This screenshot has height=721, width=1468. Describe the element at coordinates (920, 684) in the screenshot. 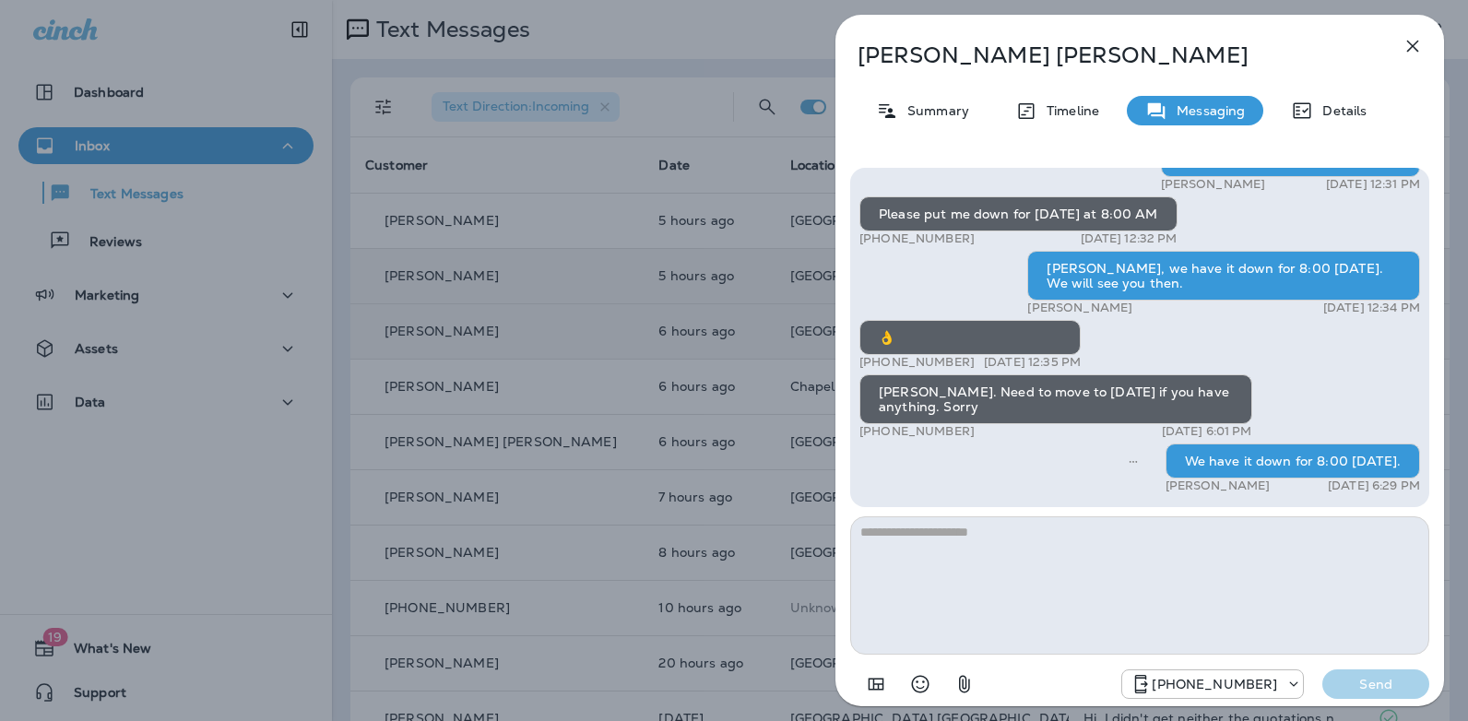

I see `button: Select an emoji` at that location.